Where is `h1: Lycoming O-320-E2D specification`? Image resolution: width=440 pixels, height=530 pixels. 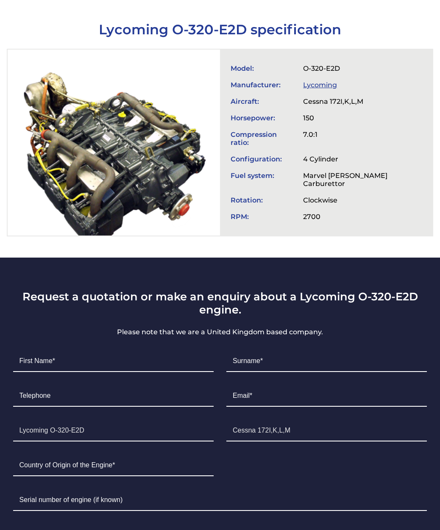 h1: Lycoming O-320-E2D specification is located at coordinates (220, 29).